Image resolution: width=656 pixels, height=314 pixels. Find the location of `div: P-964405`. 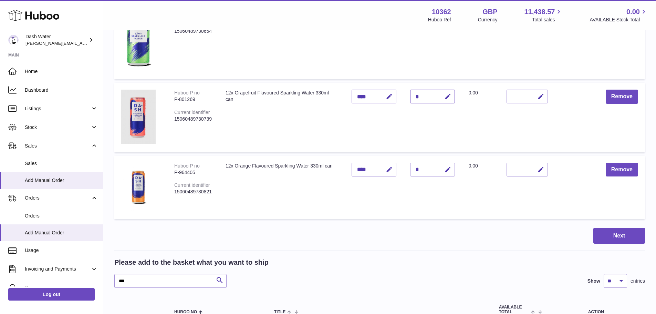

div: P-964405 is located at coordinates (193, 172).